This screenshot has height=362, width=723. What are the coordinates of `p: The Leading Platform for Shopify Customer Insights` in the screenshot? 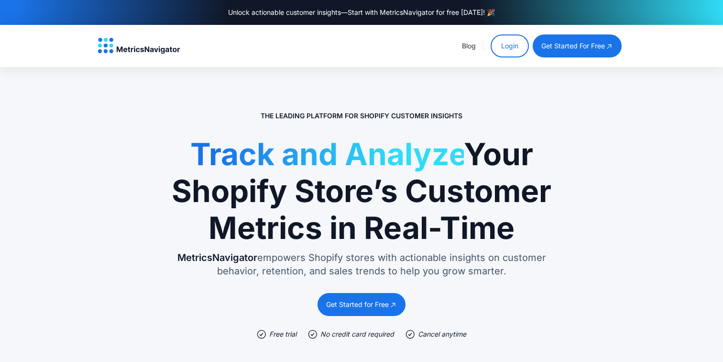 It's located at (362, 116).